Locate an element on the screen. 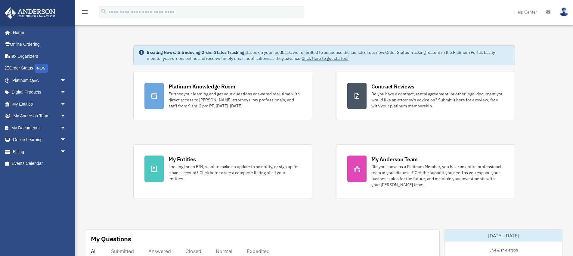  a: My Entitiesarrow_drop_down is located at coordinates (40, 104).